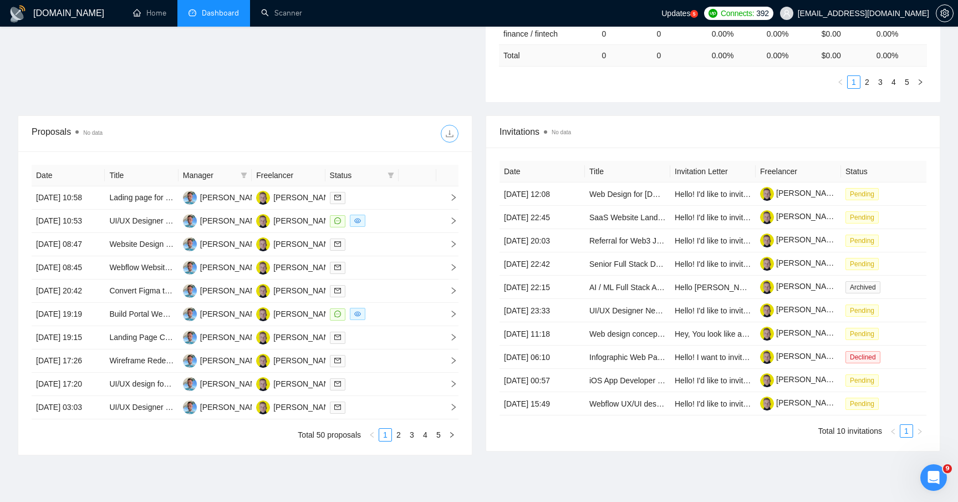  I want to click on td: 0.00%, so click(790, 33).